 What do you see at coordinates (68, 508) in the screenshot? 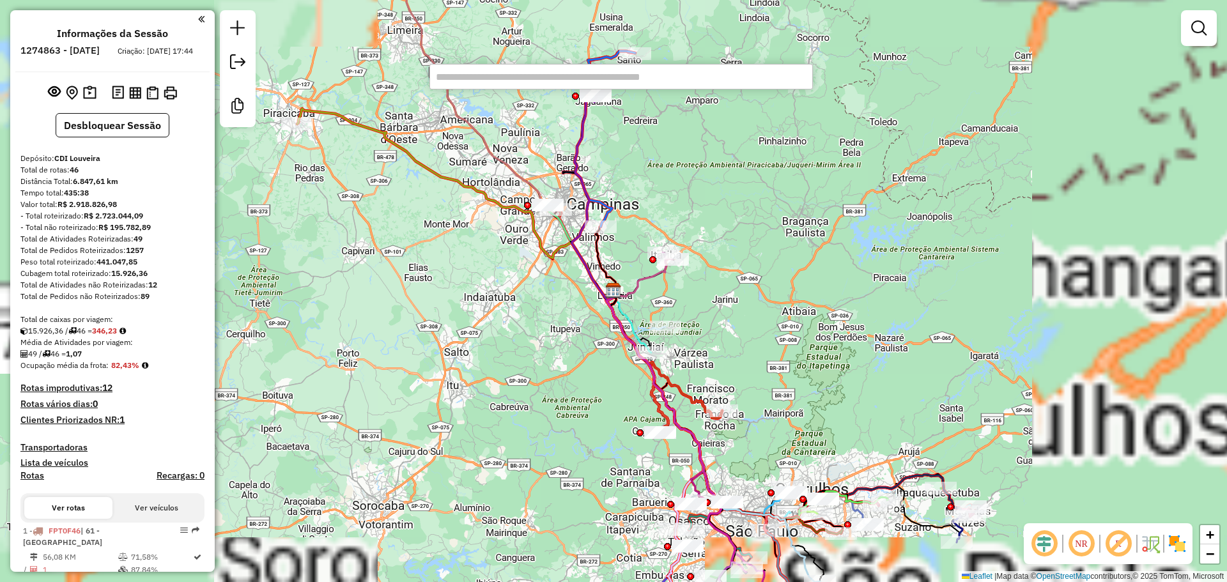
I see `button: Ver rotas` at bounding box center [68, 508].